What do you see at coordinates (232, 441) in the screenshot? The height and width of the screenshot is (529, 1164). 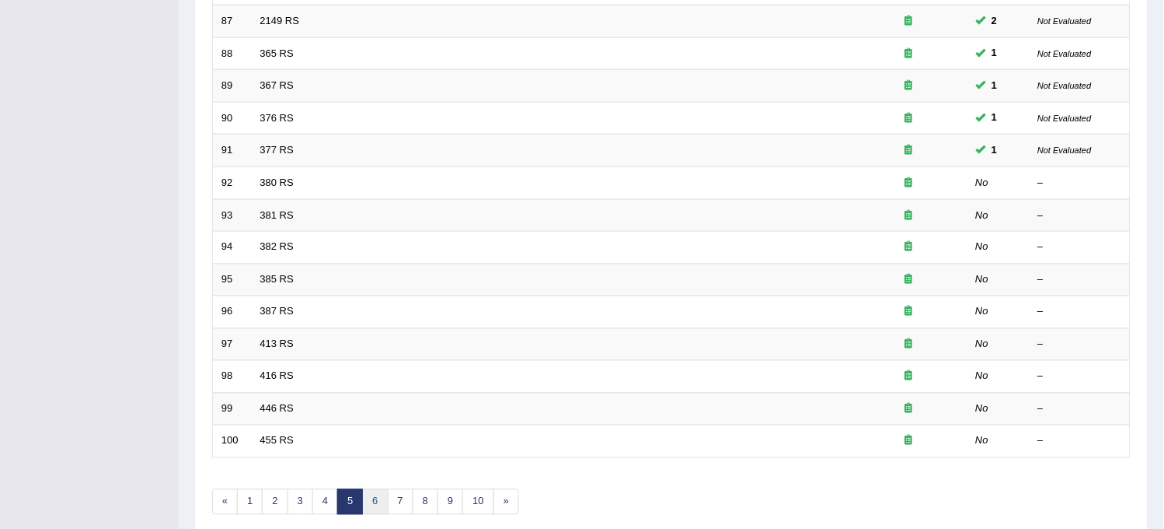 I see `td: 100` at bounding box center [232, 441].